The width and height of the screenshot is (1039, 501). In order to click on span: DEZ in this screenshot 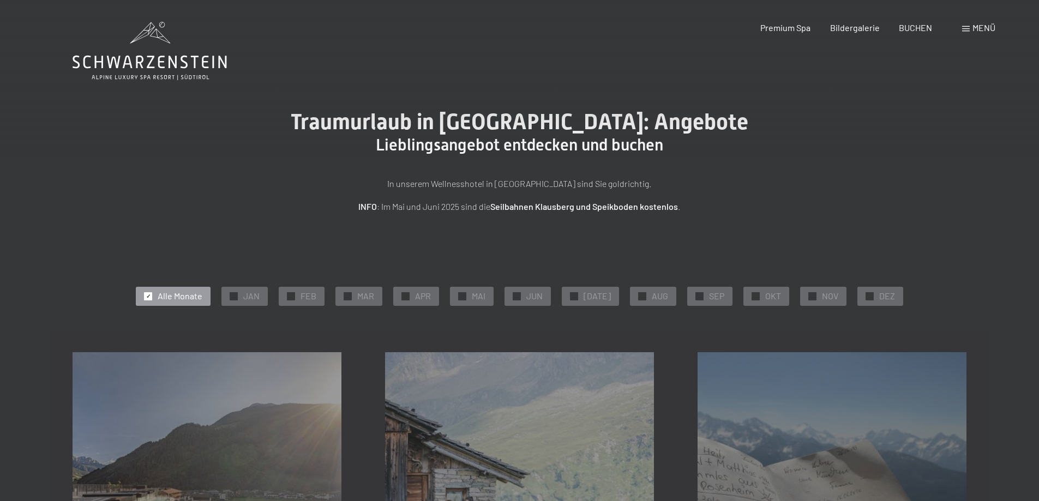, I will do `click(887, 296)`.